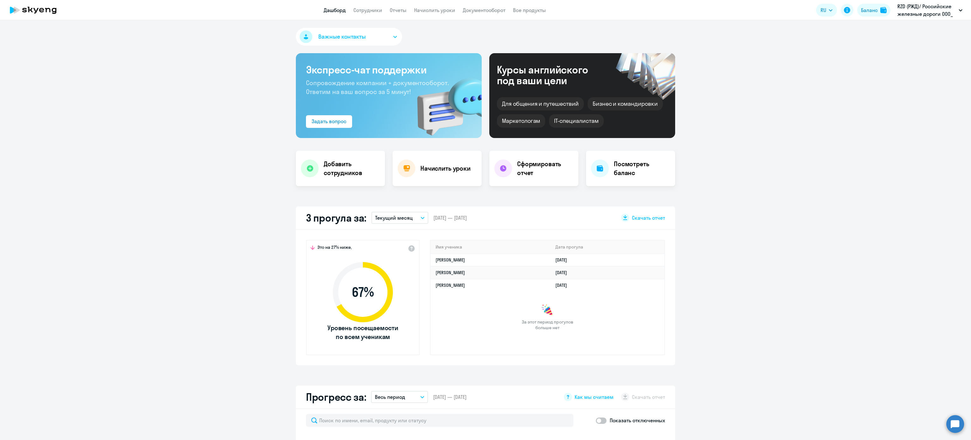 This screenshot has height=440, width=971. What do you see at coordinates (446, 168) in the screenshot?
I see `h4: Начислить уроки` at bounding box center [446, 168].